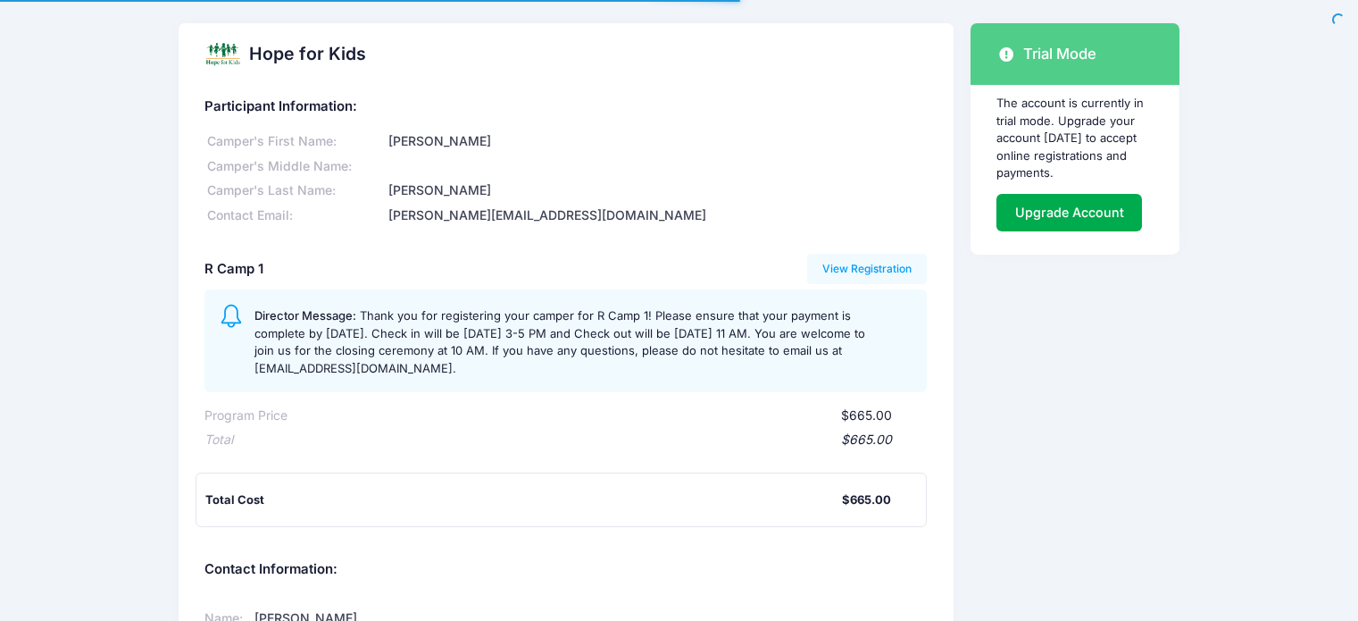 This screenshot has width=1358, height=621. Describe the element at coordinates (867, 269) in the screenshot. I see `a: View Registration` at that location.